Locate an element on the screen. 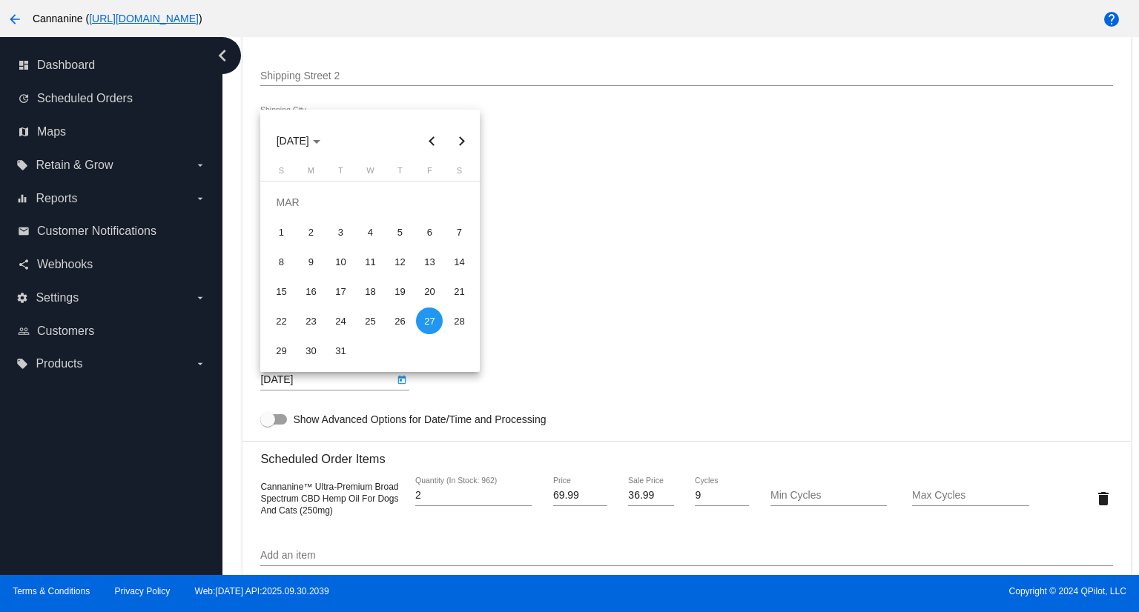 Image resolution: width=1139 pixels, height=612 pixels. div: 23 is located at coordinates (311, 321).